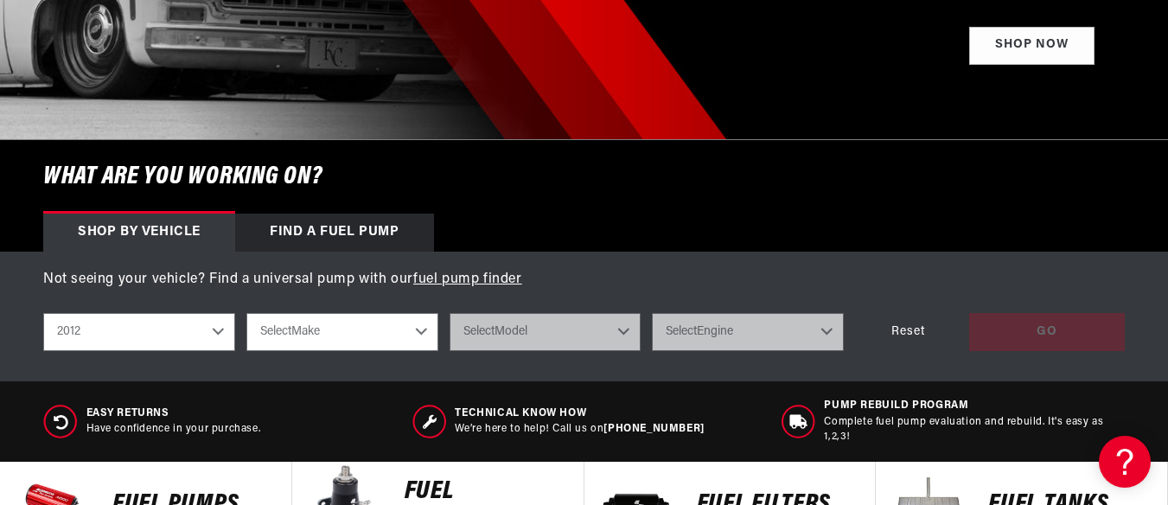 This screenshot has height=505, width=1168. What do you see at coordinates (335, 233) in the screenshot?
I see `div: Find a Fuel Pump` at bounding box center [335, 233].